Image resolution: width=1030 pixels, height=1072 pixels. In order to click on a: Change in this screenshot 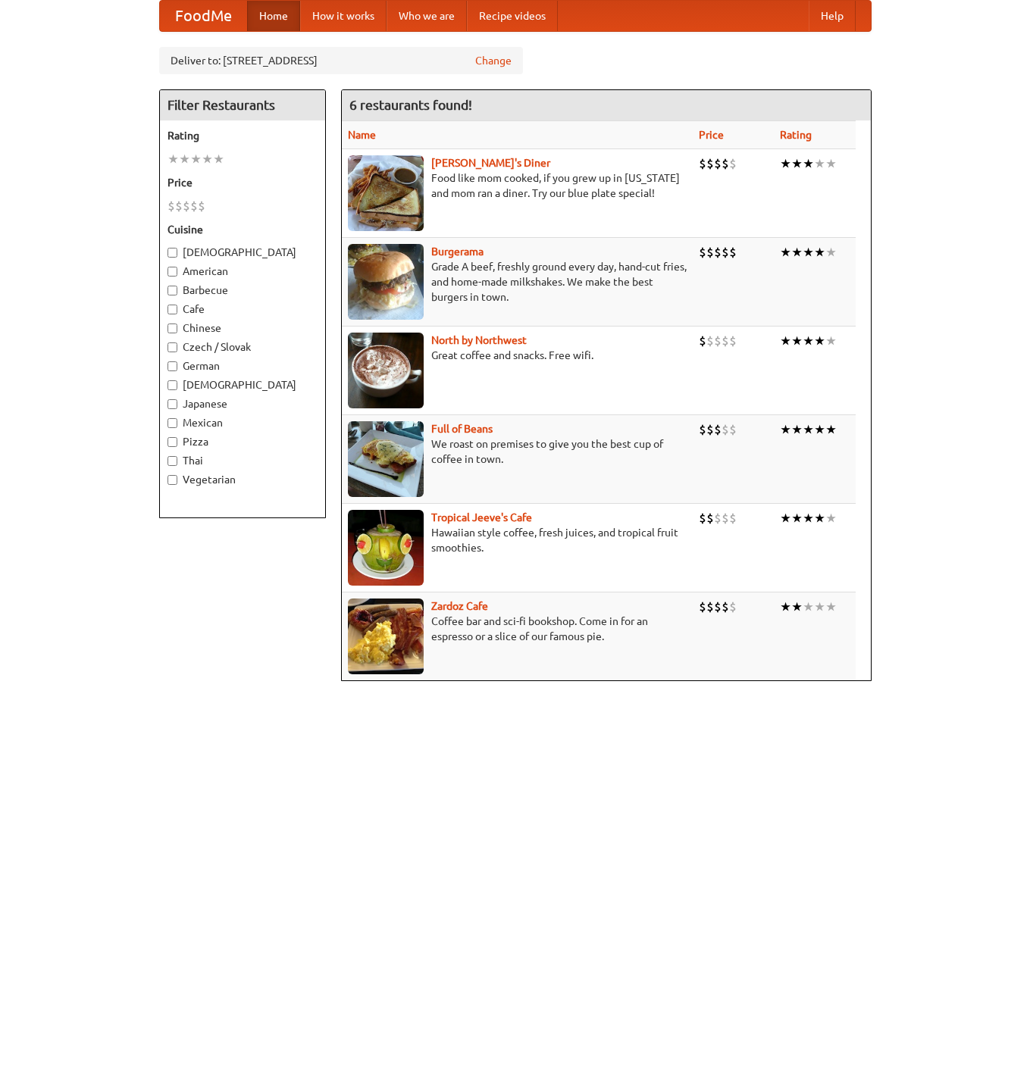, I will do `click(493, 61)`.